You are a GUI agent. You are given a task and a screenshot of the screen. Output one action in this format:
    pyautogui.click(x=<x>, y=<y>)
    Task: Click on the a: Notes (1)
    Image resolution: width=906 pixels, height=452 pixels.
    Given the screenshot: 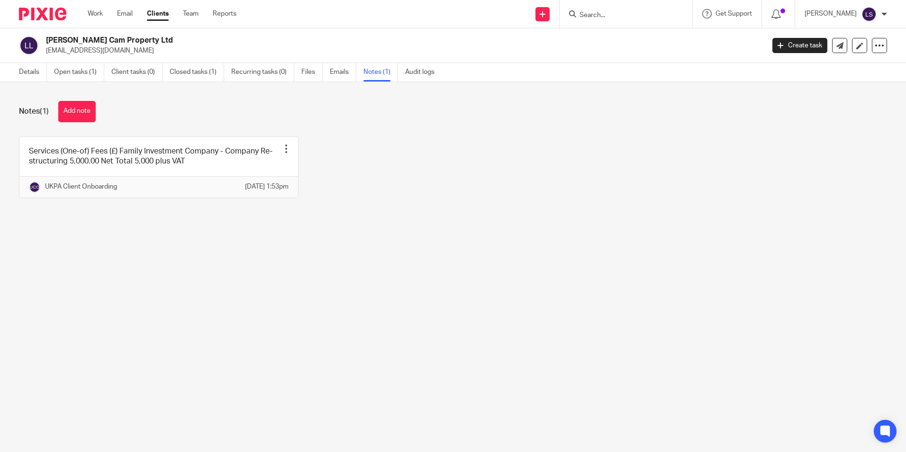 What is the action you would take?
    pyautogui.click(x=381, y=72)
    